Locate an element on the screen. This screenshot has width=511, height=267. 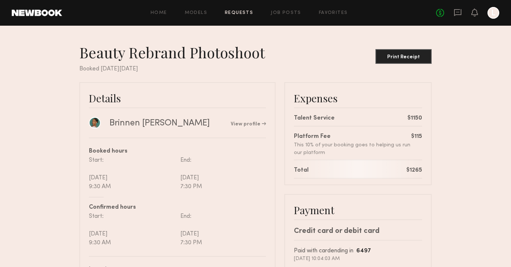
div: Beauty Rebrand Photoshoot is located at coordinates (175, 53).